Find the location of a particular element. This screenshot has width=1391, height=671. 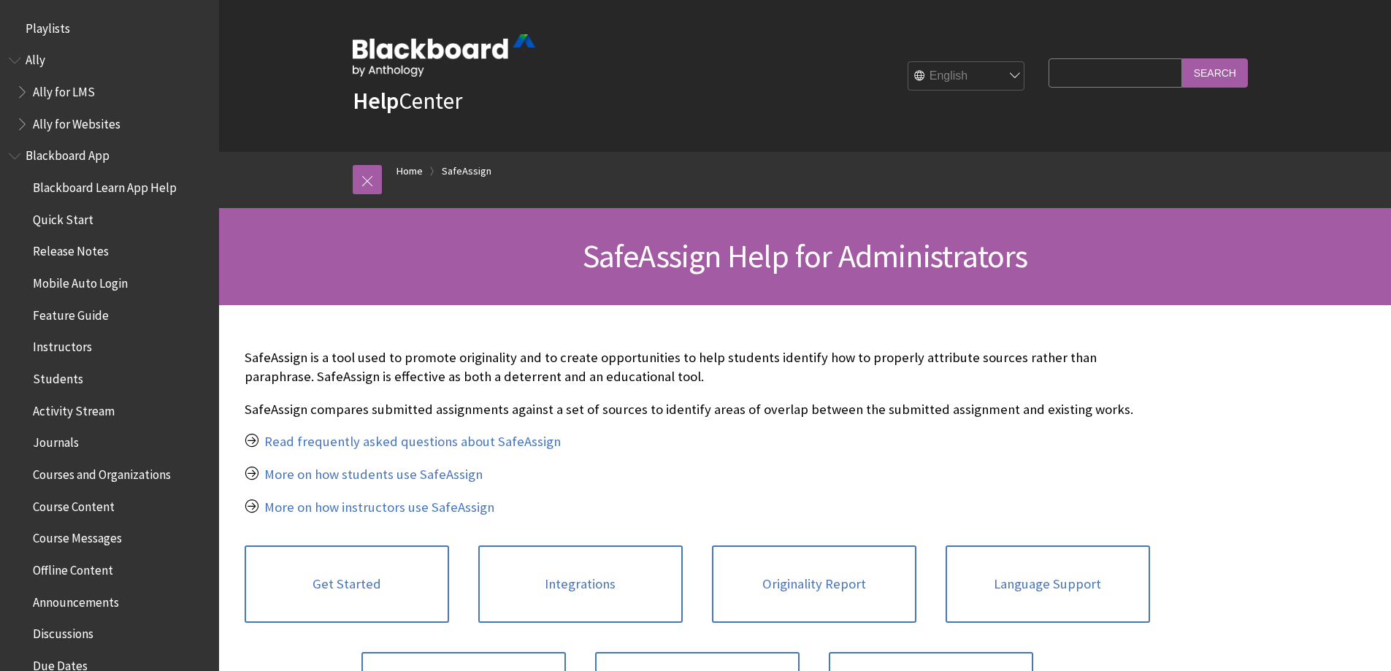

span: Activity Stream is located at coordinates (74, 408).